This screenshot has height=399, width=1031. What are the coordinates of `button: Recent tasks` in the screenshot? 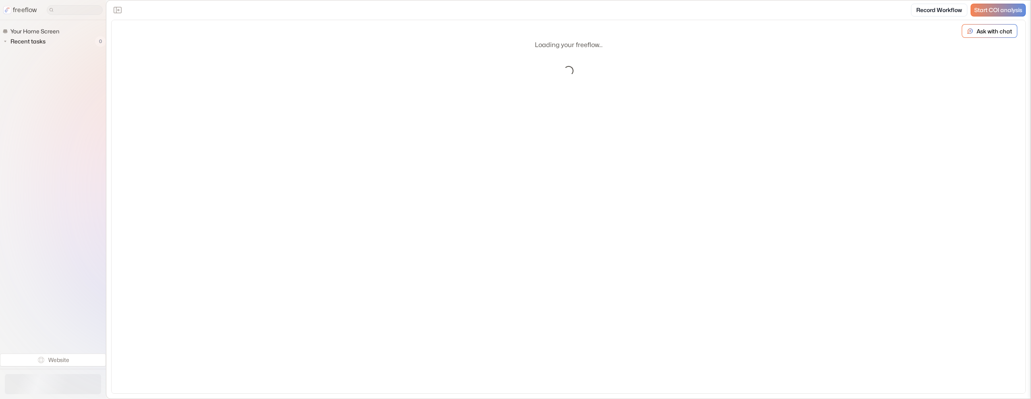 It's located at (25, 41).